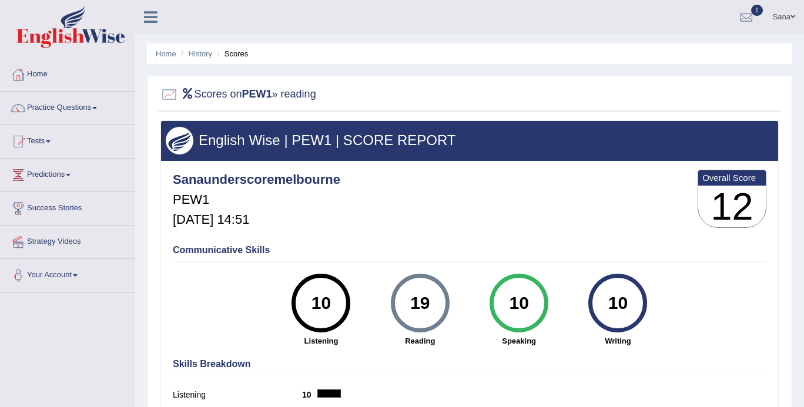  Describe the element at coordinates (519, 341) in the screenshot. I see `strong: Speaking` at that location.